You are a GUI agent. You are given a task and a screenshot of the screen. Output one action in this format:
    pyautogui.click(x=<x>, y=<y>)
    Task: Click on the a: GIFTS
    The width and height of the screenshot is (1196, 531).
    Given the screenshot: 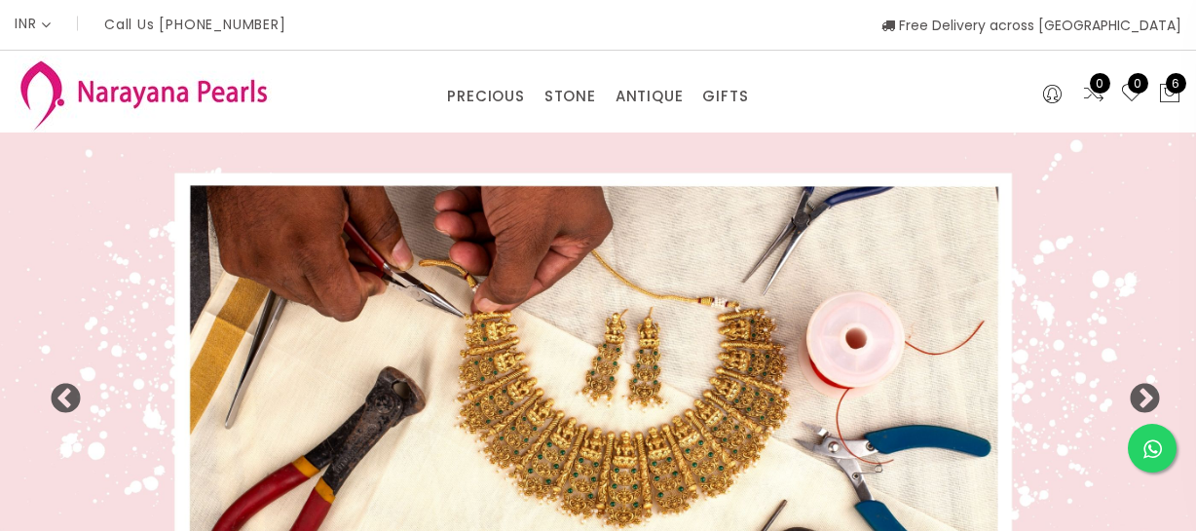 What is the action you would take?
    pyautogui.click(x=724, y=96)
    